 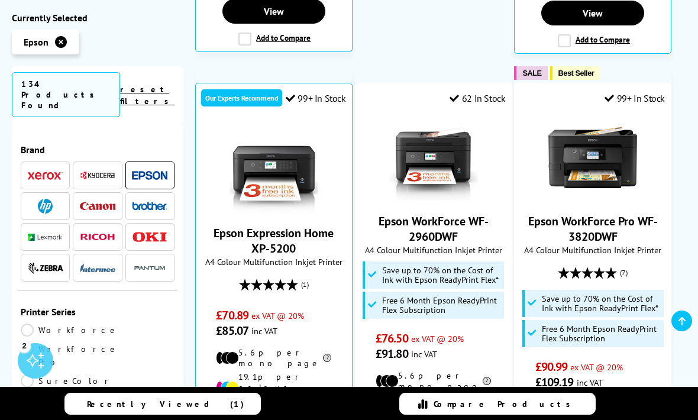 I want to click on span: Best Seller, so click(x=577, y=73).